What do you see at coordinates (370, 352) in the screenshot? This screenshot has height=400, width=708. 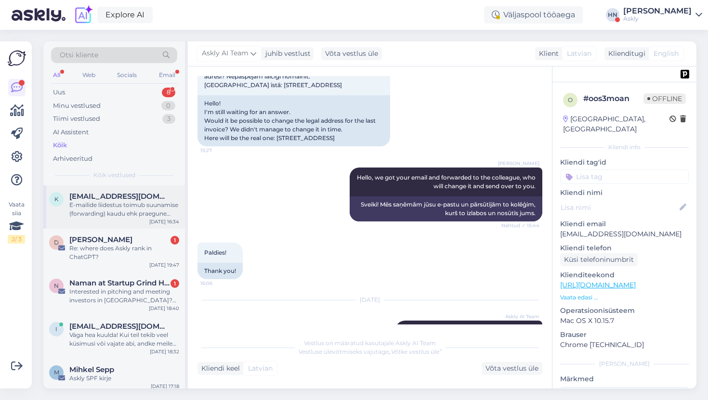 I see `span: Vestluse ülevõtmiseks vajutage` at bounding box center [370, 352].